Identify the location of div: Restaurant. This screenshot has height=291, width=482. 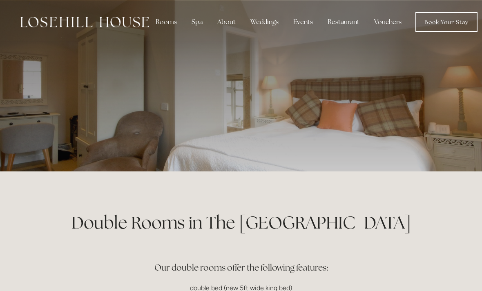
(344, 22).